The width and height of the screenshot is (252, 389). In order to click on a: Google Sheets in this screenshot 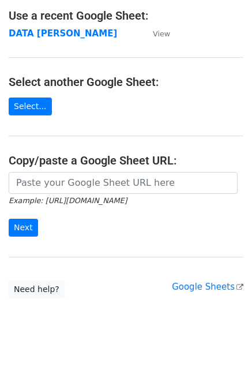, I will do `click(208, 287)`.